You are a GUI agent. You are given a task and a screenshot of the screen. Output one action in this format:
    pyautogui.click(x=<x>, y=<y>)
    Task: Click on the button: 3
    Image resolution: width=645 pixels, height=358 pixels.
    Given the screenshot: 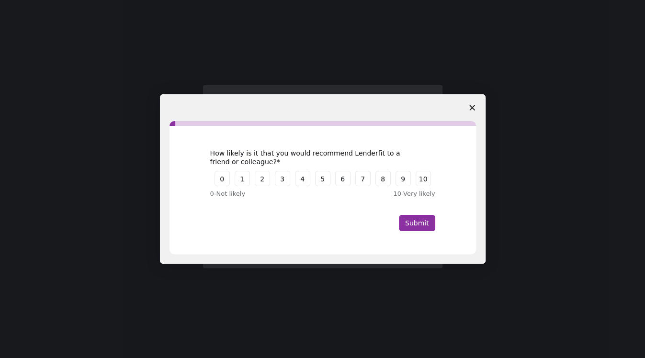 What is the action you would take?
    pyautogui.click(x=282, y=178)
    